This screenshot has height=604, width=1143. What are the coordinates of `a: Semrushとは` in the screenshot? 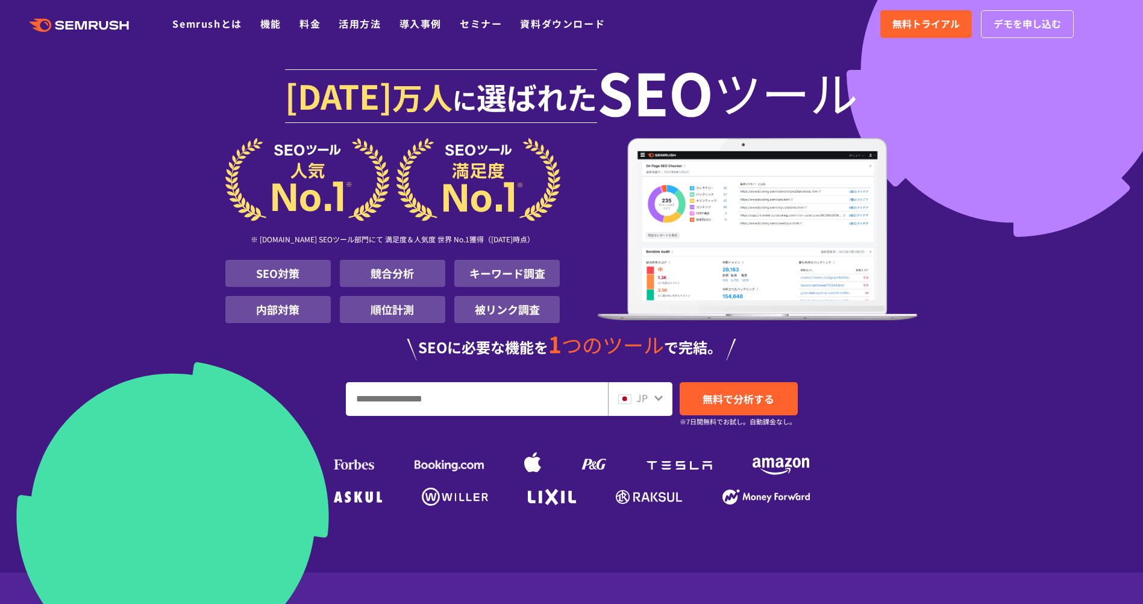 It's located at (207, 23).